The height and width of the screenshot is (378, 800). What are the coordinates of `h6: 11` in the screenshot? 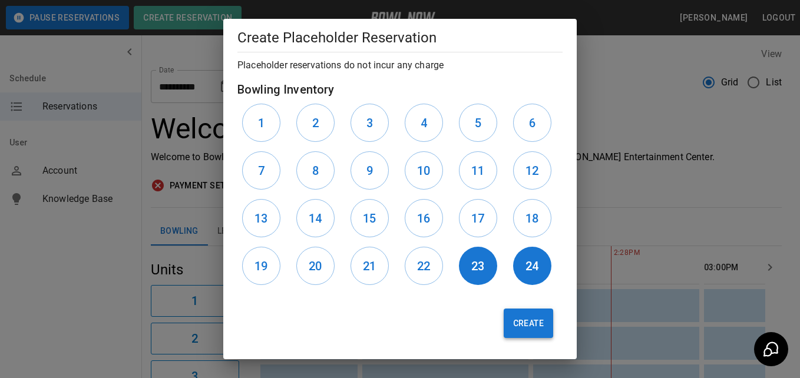 It's located at (478, 171).